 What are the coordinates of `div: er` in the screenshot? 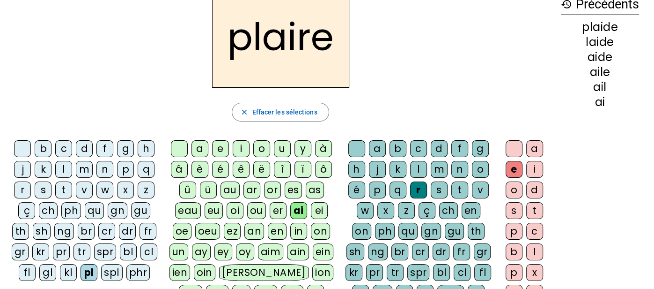 It's located at (278, 210).